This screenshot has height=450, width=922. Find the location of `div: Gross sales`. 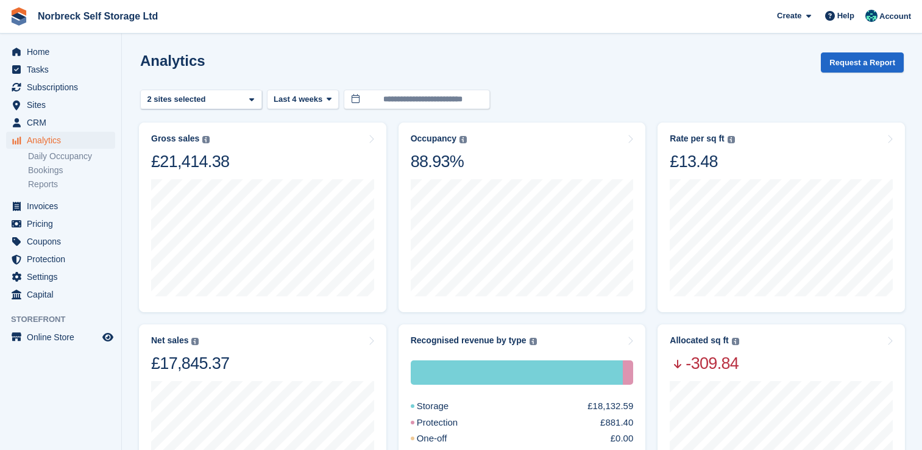

div: Gross sales is located at coordinates (175, 138).